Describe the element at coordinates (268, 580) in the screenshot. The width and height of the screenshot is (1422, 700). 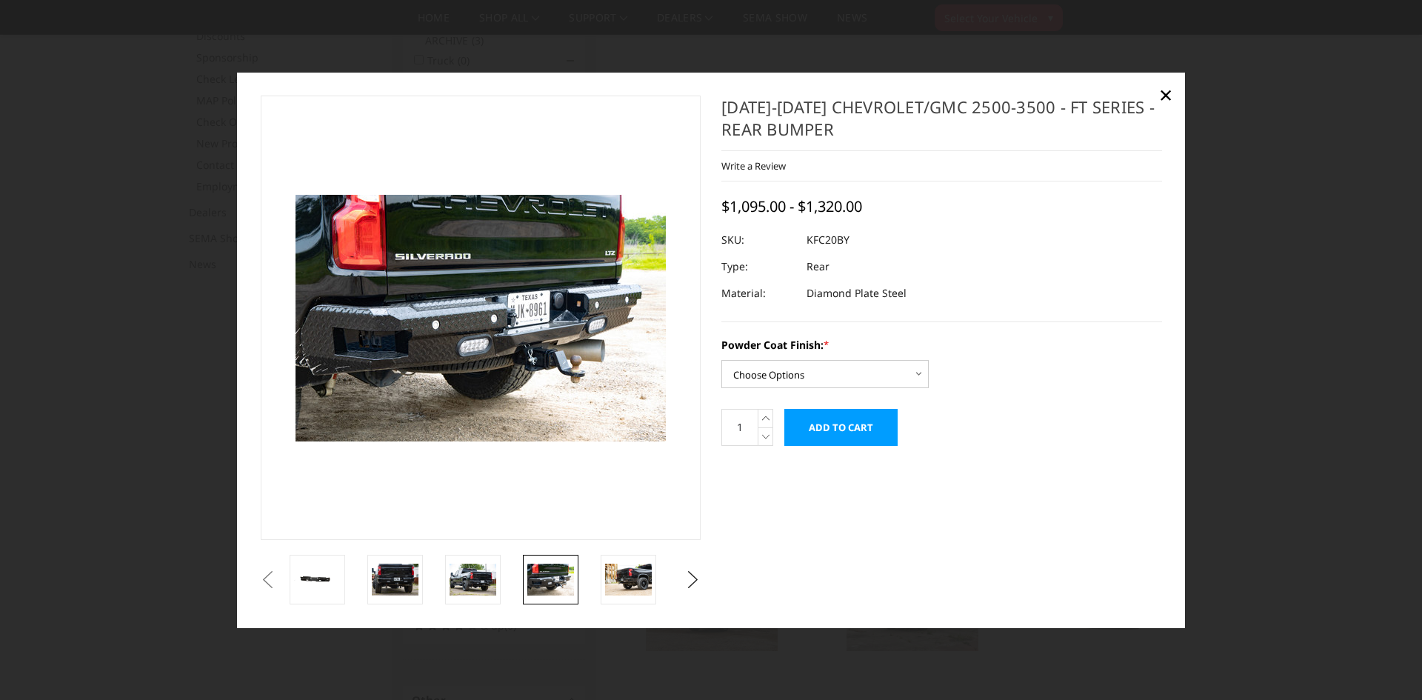
I see `button: Previous` at that location.